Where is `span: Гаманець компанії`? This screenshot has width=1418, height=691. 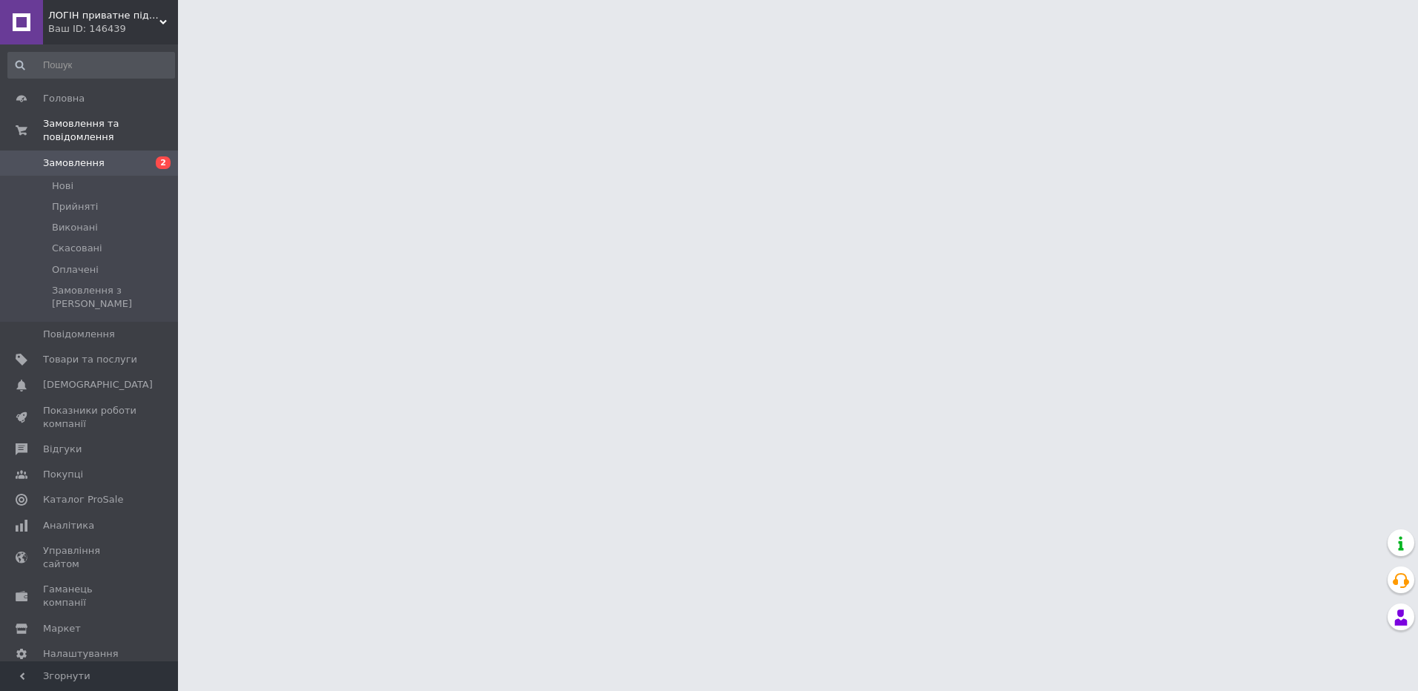 span: Гаманець компанії is located at coordinates (90, 596).